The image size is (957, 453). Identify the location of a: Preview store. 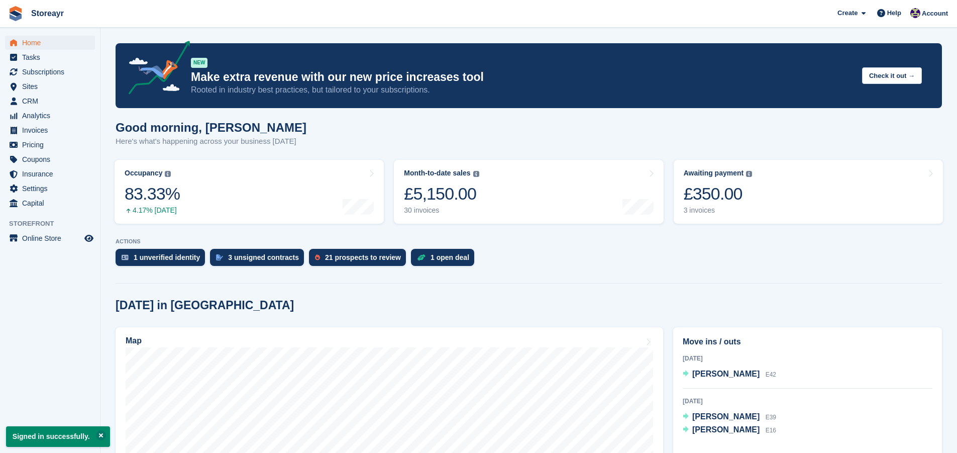
(89, 238).